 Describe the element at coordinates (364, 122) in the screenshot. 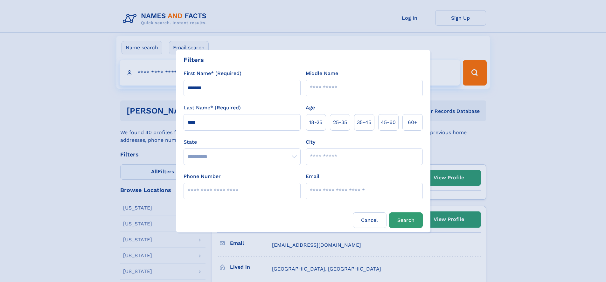

I see `span: 35‑45` at that location.